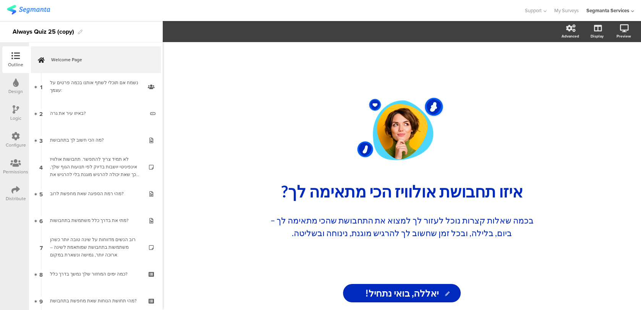  What do you see at coordinates (41, 113) in the screenshot?
I see `span: 2` at bounding box center [41, 113].